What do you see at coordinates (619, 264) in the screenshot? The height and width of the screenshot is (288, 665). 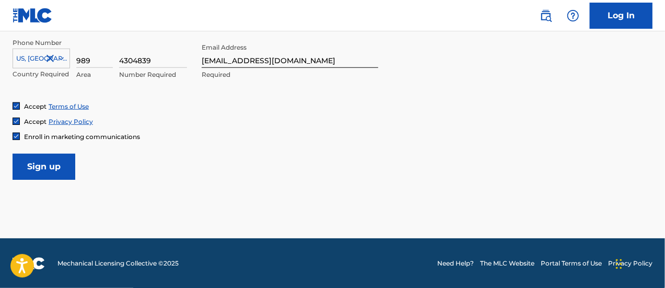 I see `div: Drag` at bounding box center [619, 264].